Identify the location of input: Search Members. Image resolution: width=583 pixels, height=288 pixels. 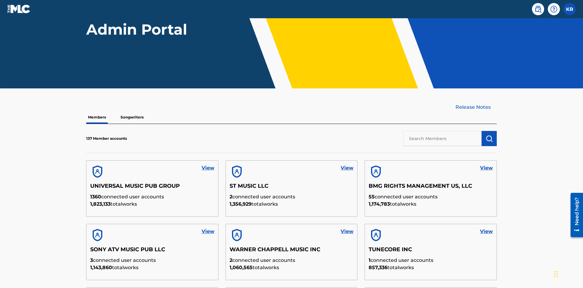
(443, 139).